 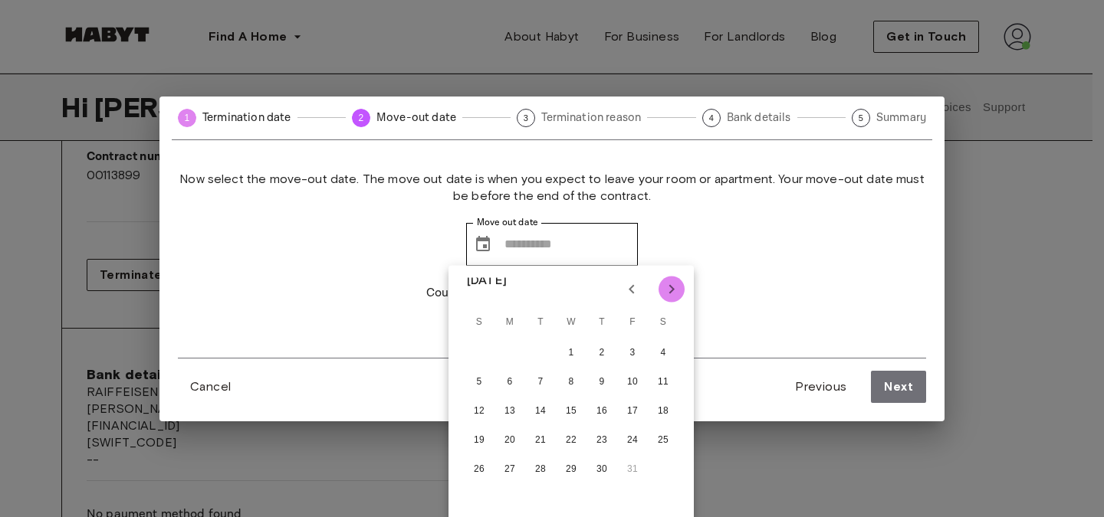 What do you see at coordinates (416, 117) in the screenshot?
I see `span: Move-out date` at bounding box center [416, 117].